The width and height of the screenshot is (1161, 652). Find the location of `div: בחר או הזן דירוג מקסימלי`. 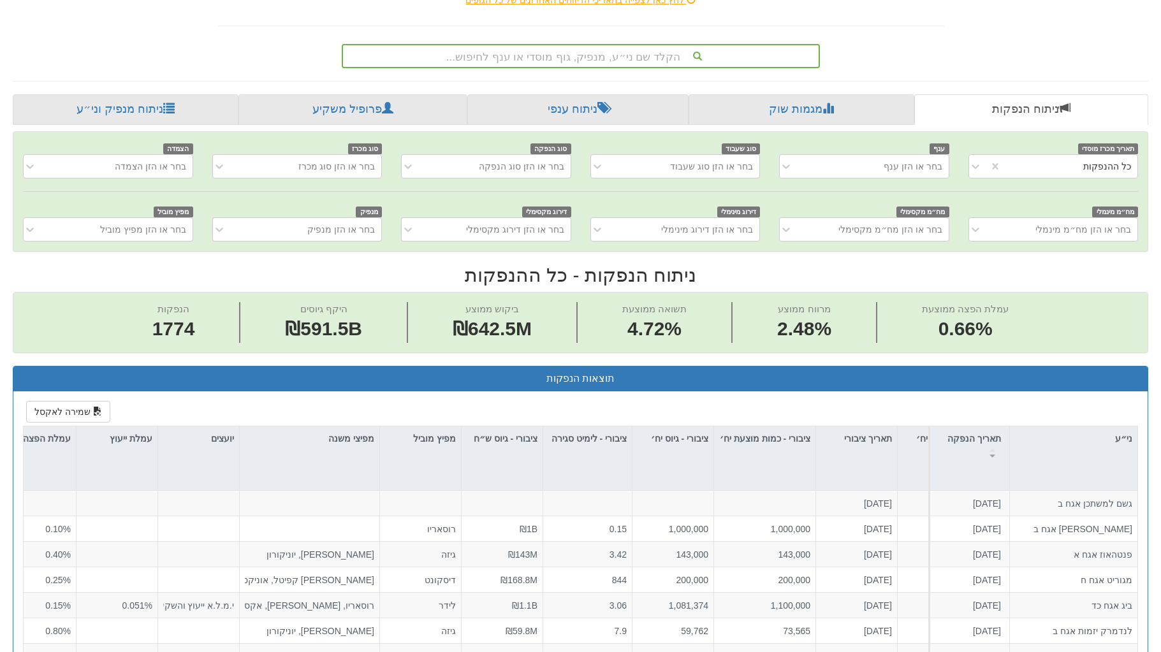

div: בחר או הזן דירוג מקסימלי is located at coordinates (515, 229).